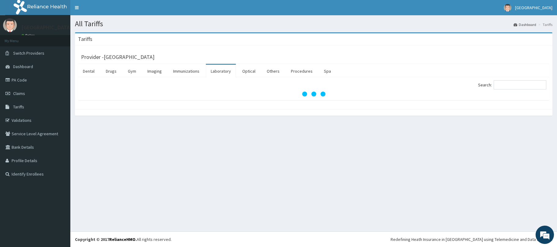  Describe the element at coordinates (23, 67) in the screenshot. I see `span: Dashboard` at that location.